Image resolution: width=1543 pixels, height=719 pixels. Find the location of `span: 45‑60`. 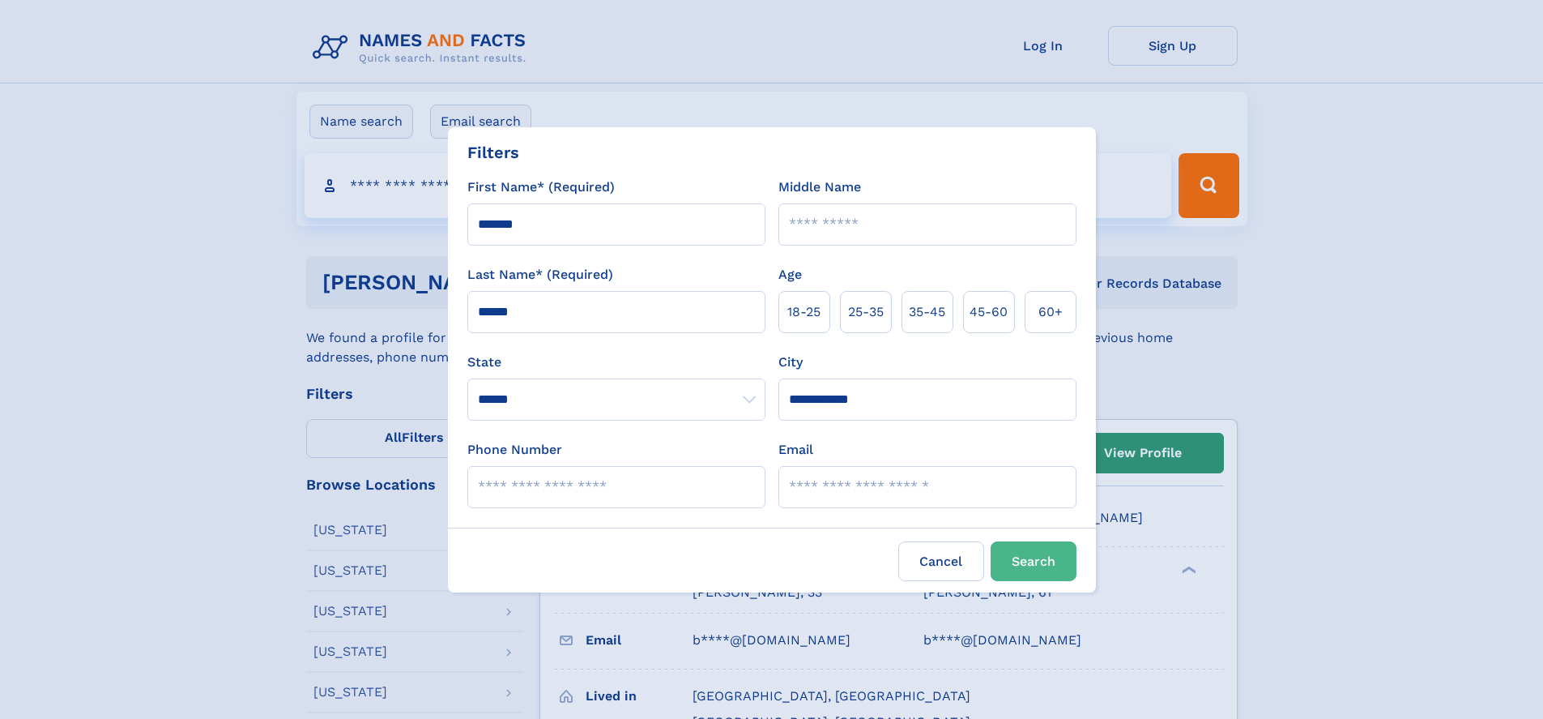

span: 45‑60 is located at coordinates (988, 312).